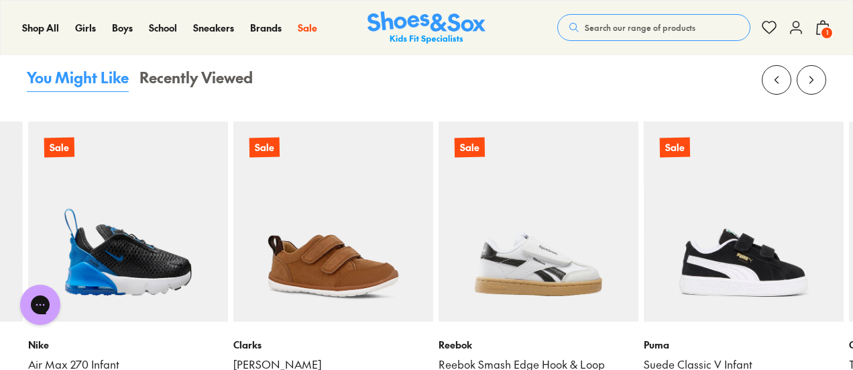 This screenshot has width=853, height=370. I want to click on span: Sale, so click(307, 28).